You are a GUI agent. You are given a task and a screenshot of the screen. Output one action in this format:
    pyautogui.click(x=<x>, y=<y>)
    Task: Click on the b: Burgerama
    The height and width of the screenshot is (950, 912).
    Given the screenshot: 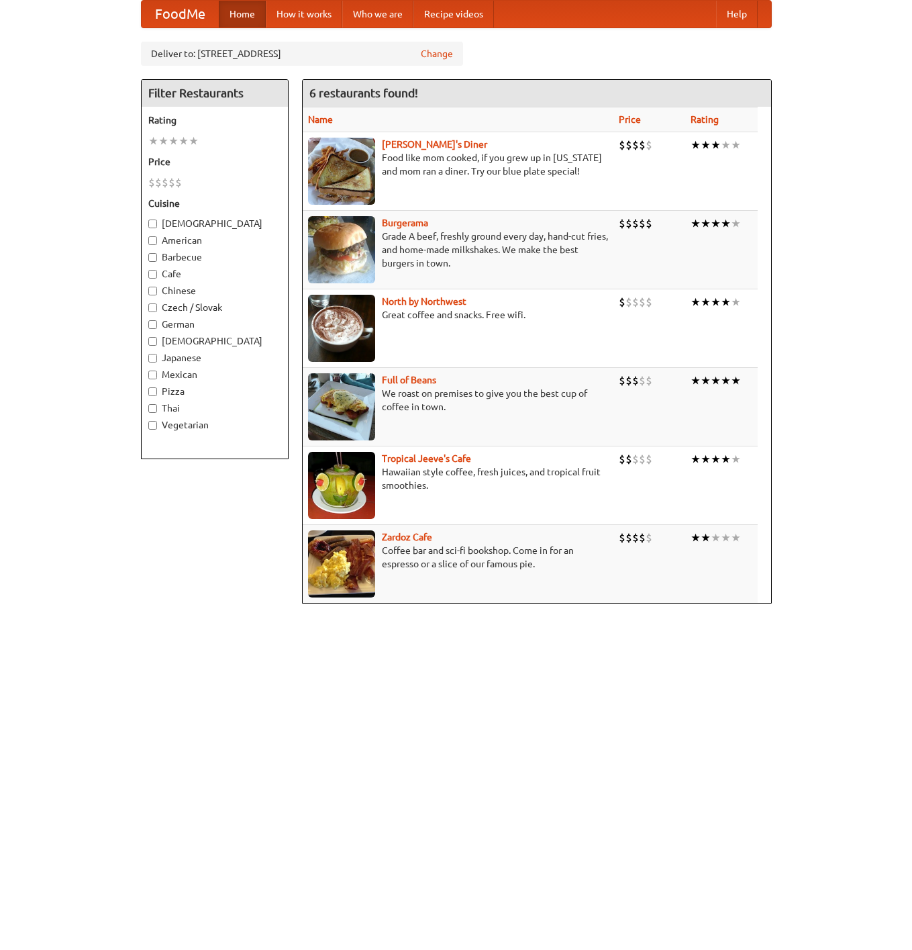 What is the action you would take?
    pyautogui.click(x=405, y=223)
    